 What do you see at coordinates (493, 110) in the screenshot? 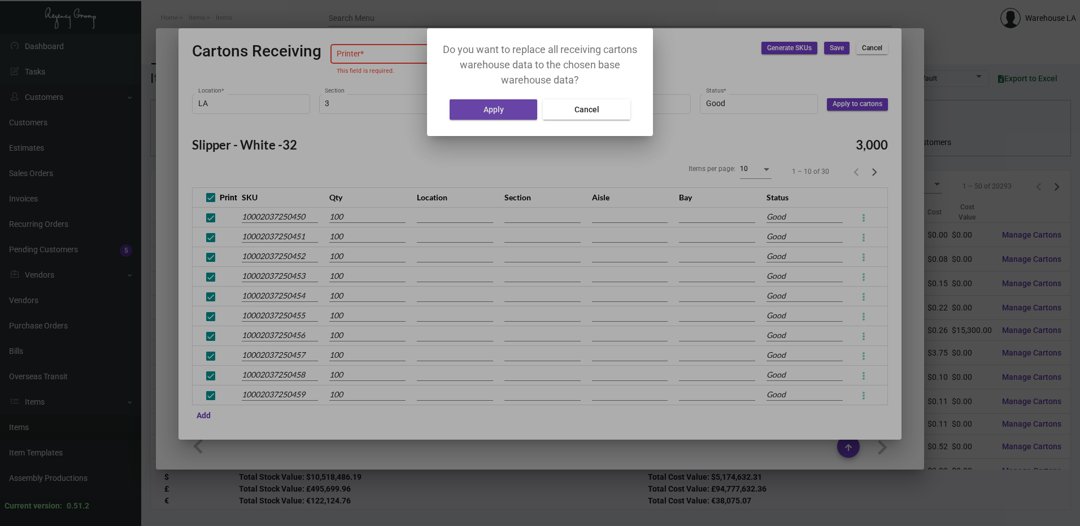
I see `button: Apply` at bounding box center [493, 110].